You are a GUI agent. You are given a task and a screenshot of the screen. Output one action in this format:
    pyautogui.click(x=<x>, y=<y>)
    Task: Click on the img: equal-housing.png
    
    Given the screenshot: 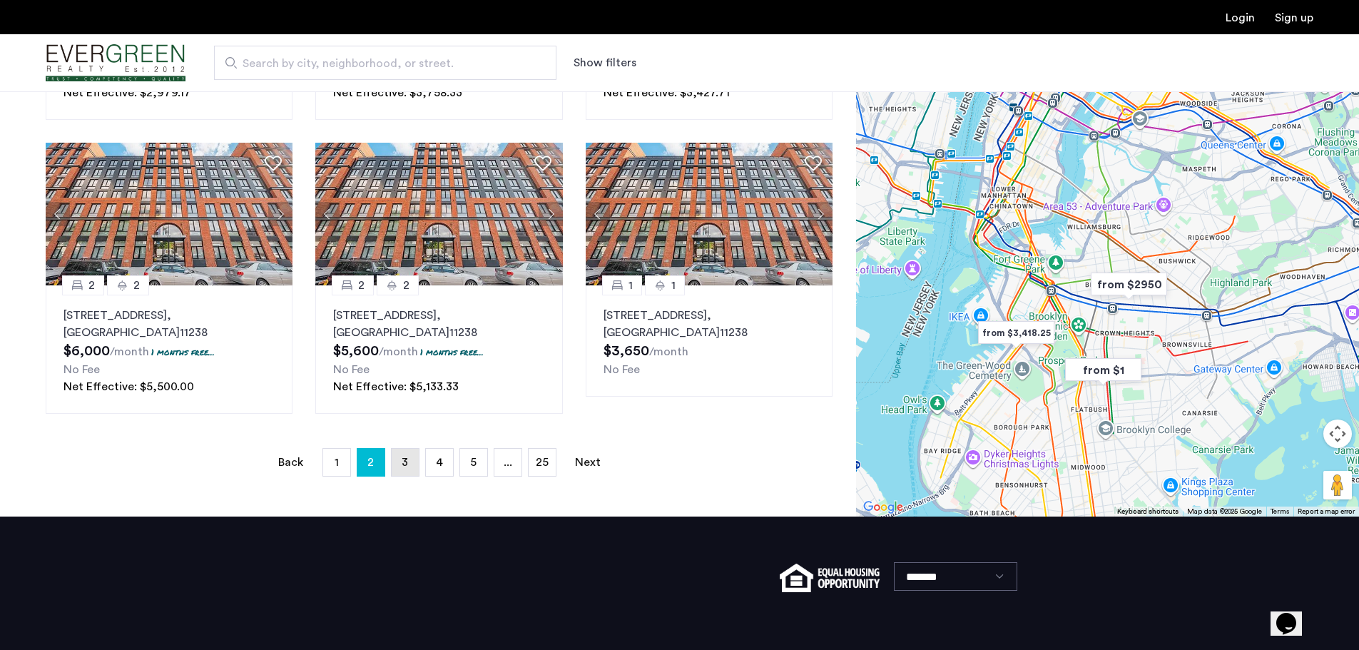 What is the action you would take?
    pyautogui.click(x=829, y=578)
    